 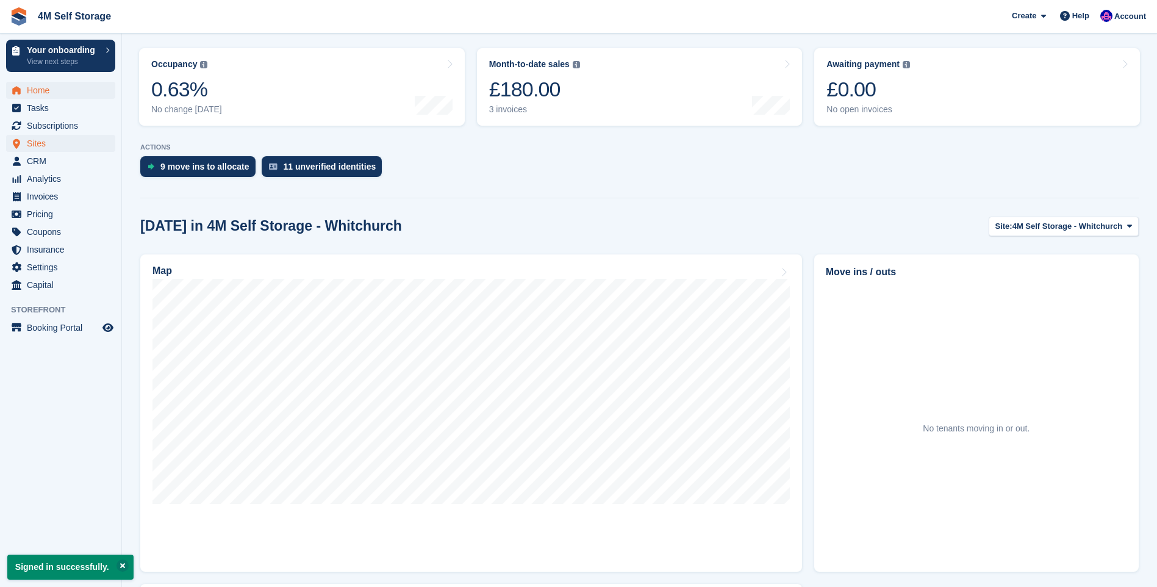 I want to click on span: Invoices, so click(x=63, y=196).